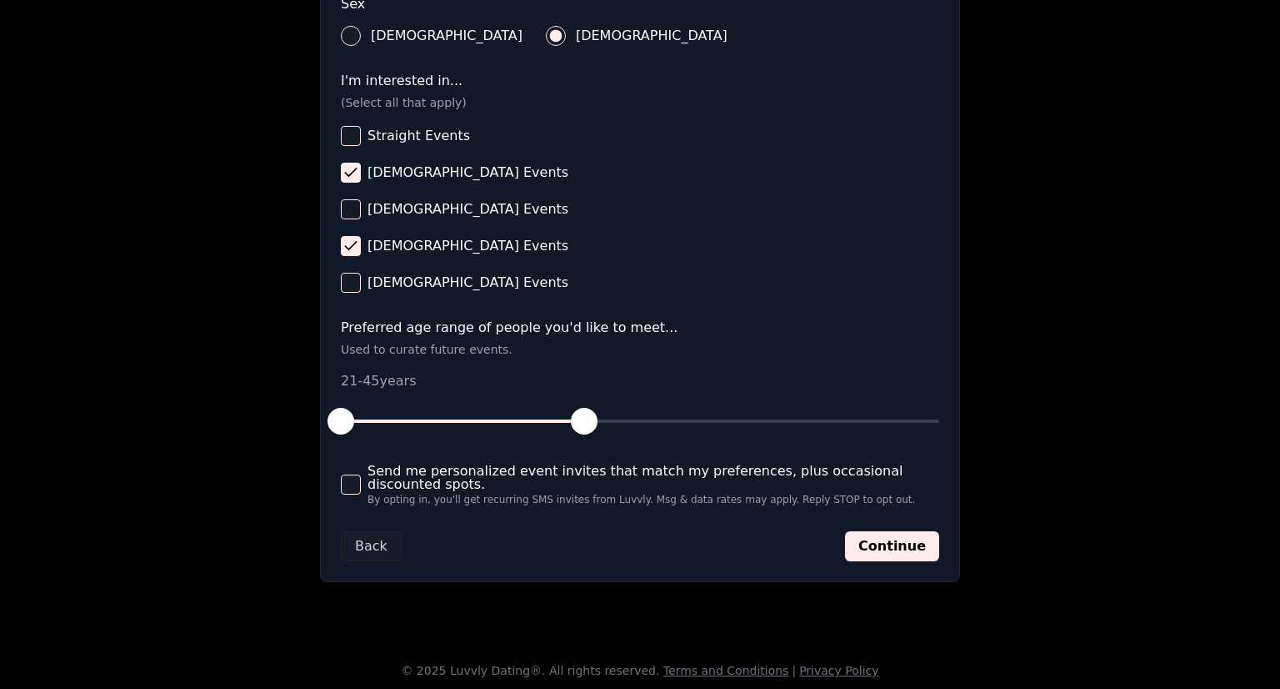 The image size is (1280, 689). I want to click on p: 21 - 45 years, so click(640, 381).